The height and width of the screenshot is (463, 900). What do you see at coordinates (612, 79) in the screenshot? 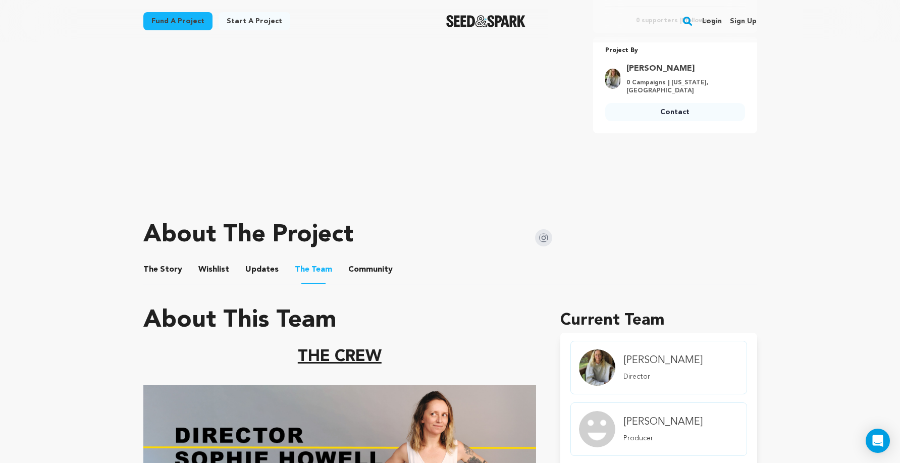
I see `img: 292c8133a83a1c03.jpg` at bounding box center [612, 79].